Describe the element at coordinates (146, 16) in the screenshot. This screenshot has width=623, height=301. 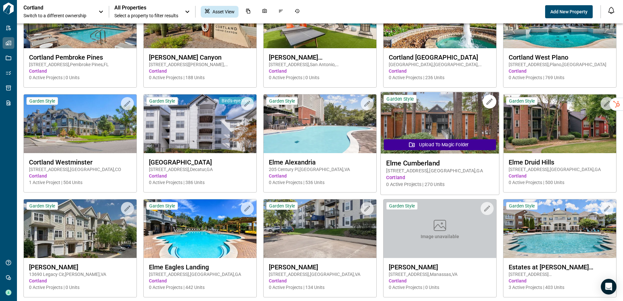
I see `span: Select a property to filter results` at that location.